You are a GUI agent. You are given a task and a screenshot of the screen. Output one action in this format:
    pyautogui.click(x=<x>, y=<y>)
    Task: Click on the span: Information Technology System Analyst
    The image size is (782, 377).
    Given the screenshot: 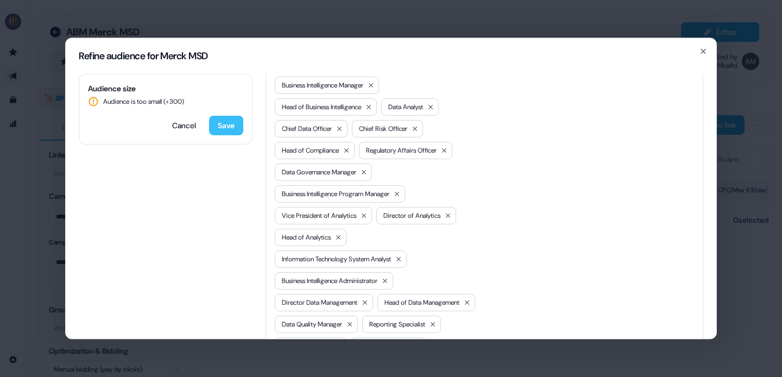 What is the action you would take?
    pyautogui.click(x=336, y=259)
    